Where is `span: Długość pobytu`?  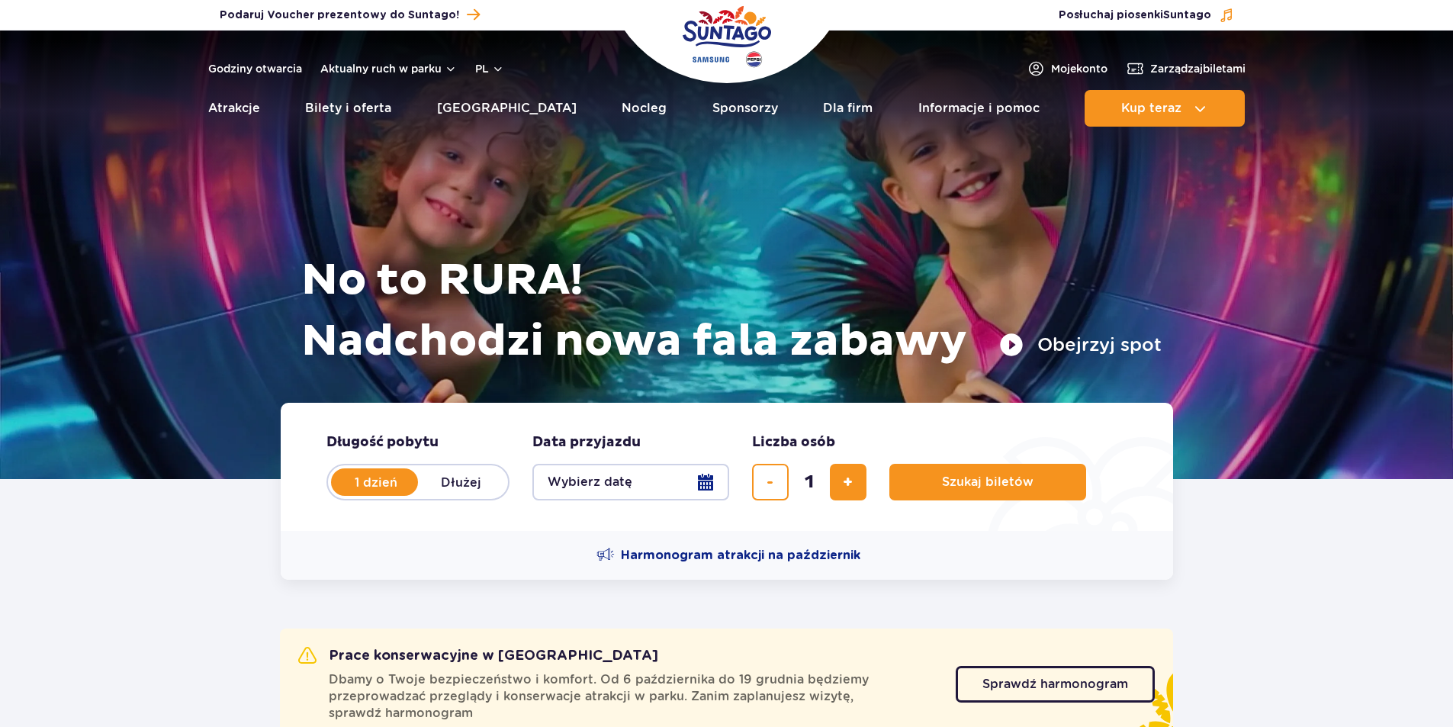 span: Długość pobytu is located at coordinates (382, 442).